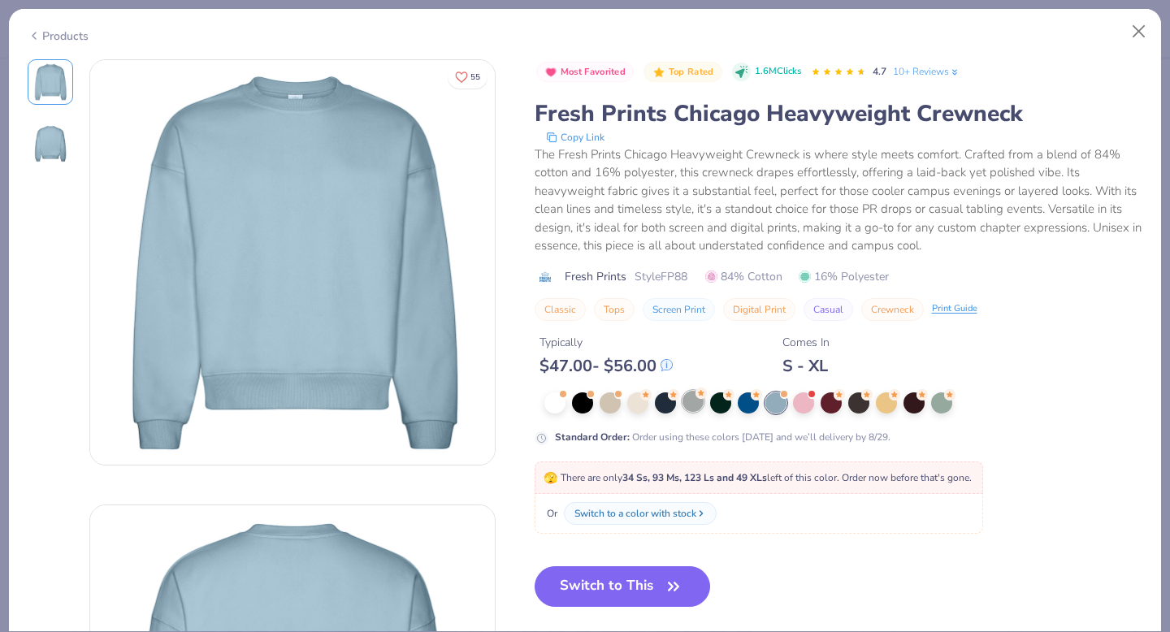 This screenshot has height=632, width=1170. I want to click on span: There are only left of this color. Order now before that's gone., so click(758, 478).